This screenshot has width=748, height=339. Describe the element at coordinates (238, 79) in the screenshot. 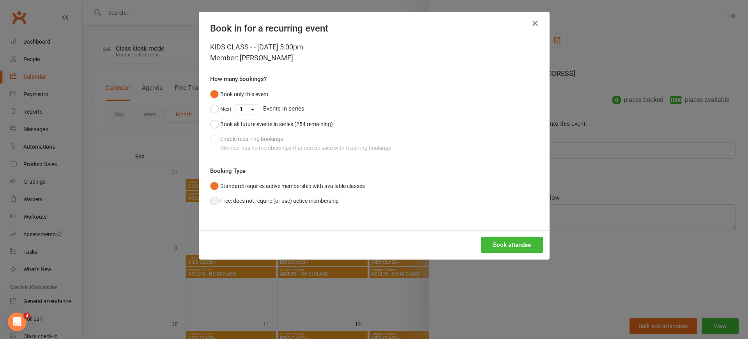

I see `label: How many bookings?` at that location.